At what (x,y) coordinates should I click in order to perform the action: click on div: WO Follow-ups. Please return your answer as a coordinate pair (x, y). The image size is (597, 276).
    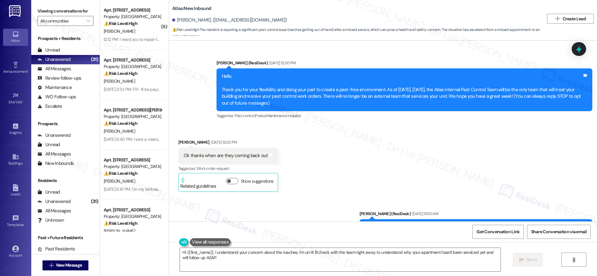
    Looking at the image, I should click on (56, 97).